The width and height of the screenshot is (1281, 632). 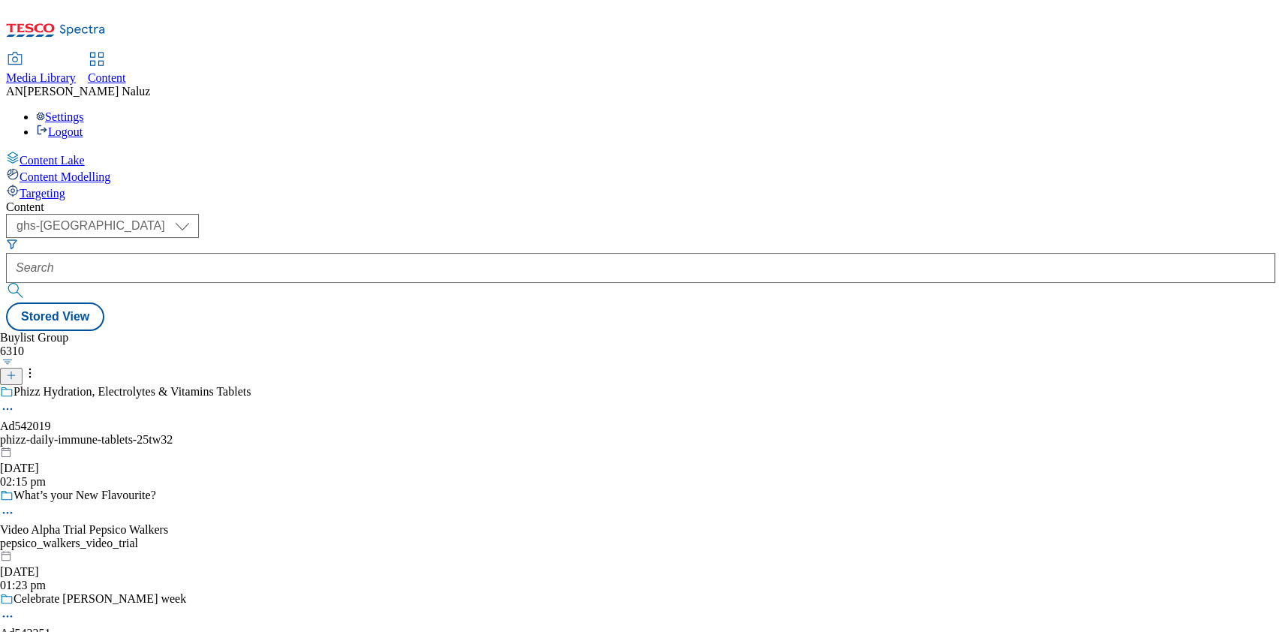 What do you see at coordinates (14, 91) in the screenshot?
I see `span: AN` at bounding box center [14, 91].